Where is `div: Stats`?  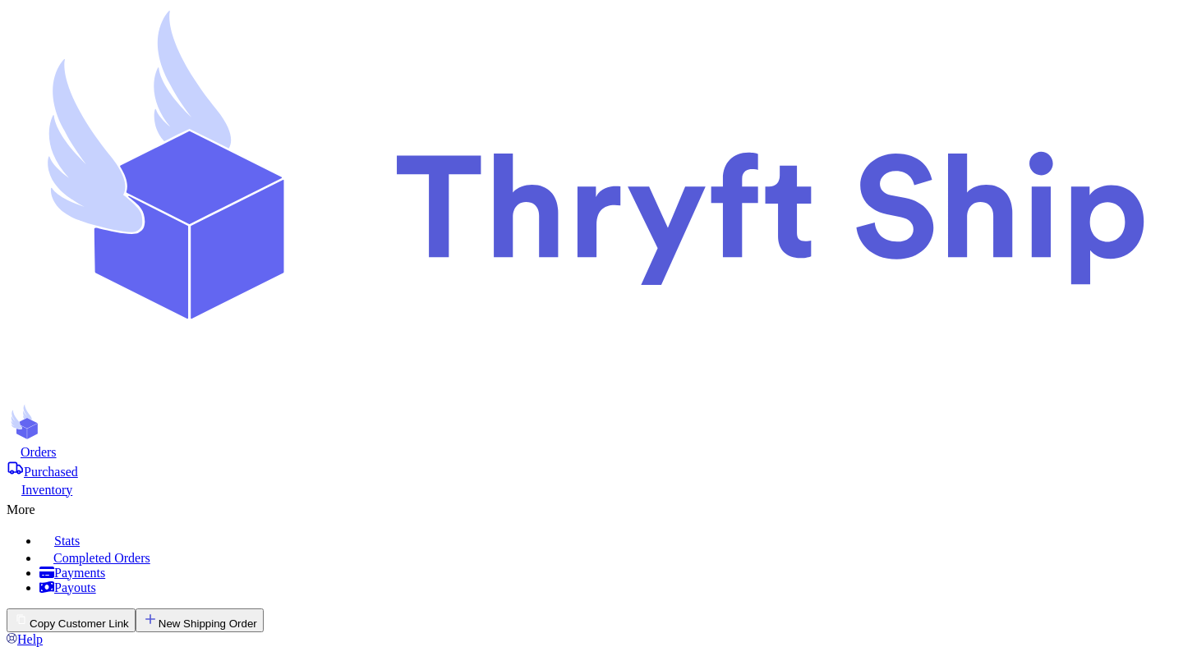 div: Stats is located at coordinates (608, 540).